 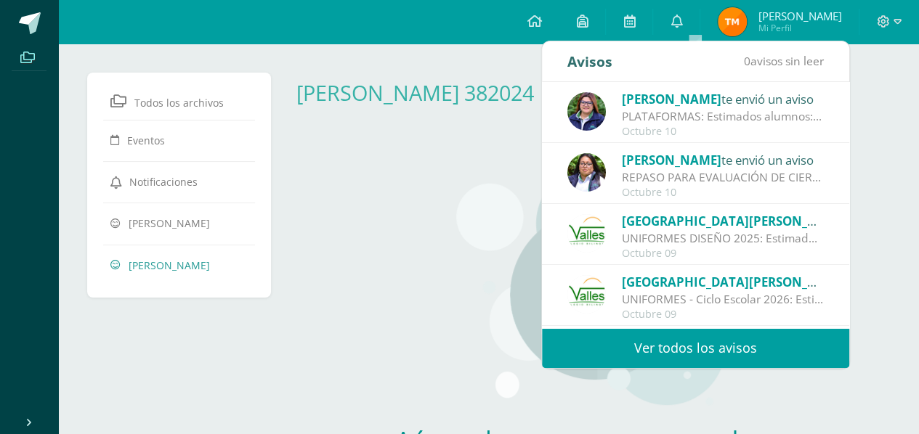 I want to click on span: avisos sin leer, so click(x=784, y=61).